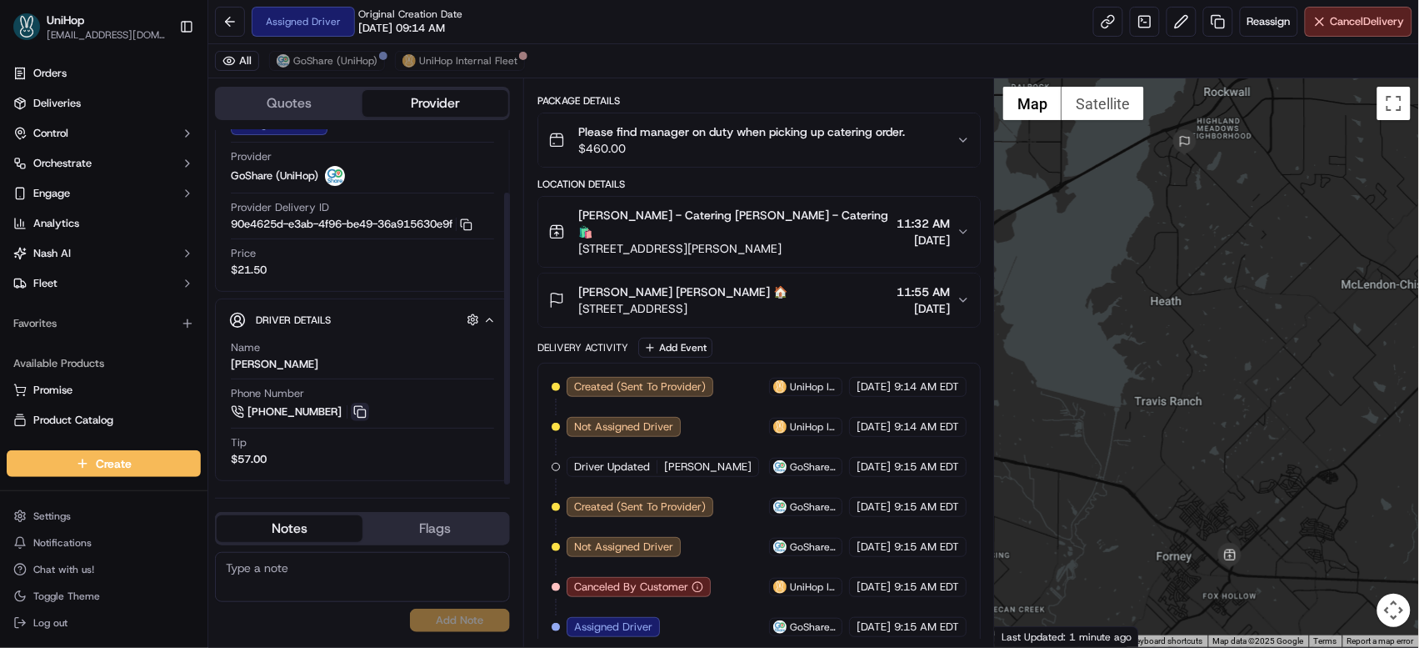  What do you see at coordinates (923, 223) in the screenshot?
I see `span: 11:32 AM` at bounding box center [923, 223].